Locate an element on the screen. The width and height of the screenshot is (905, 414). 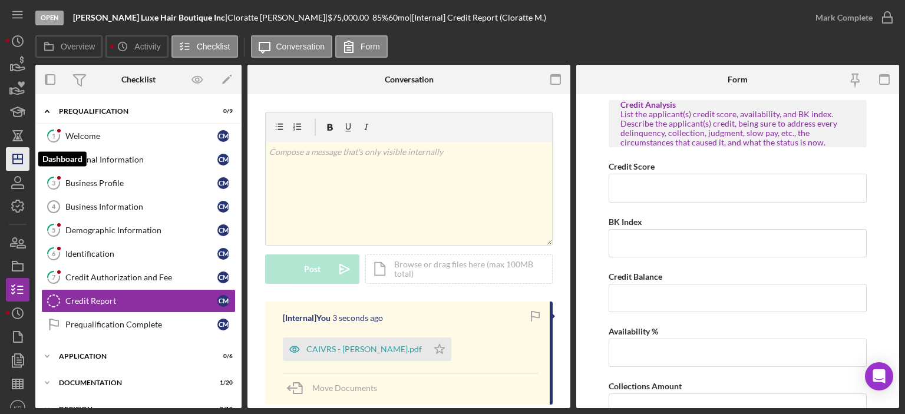
span: Move Documents is located at coordinates (345, 388).